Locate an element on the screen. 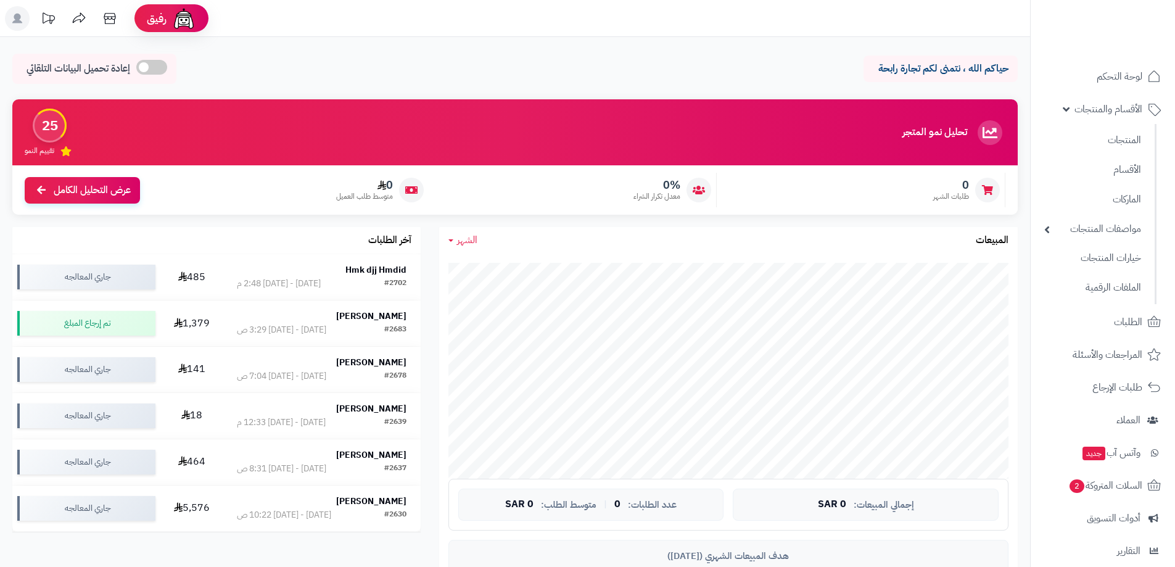 This screenshot has width=1175, height=567. td: 141 is located at coordinates (191, 369).